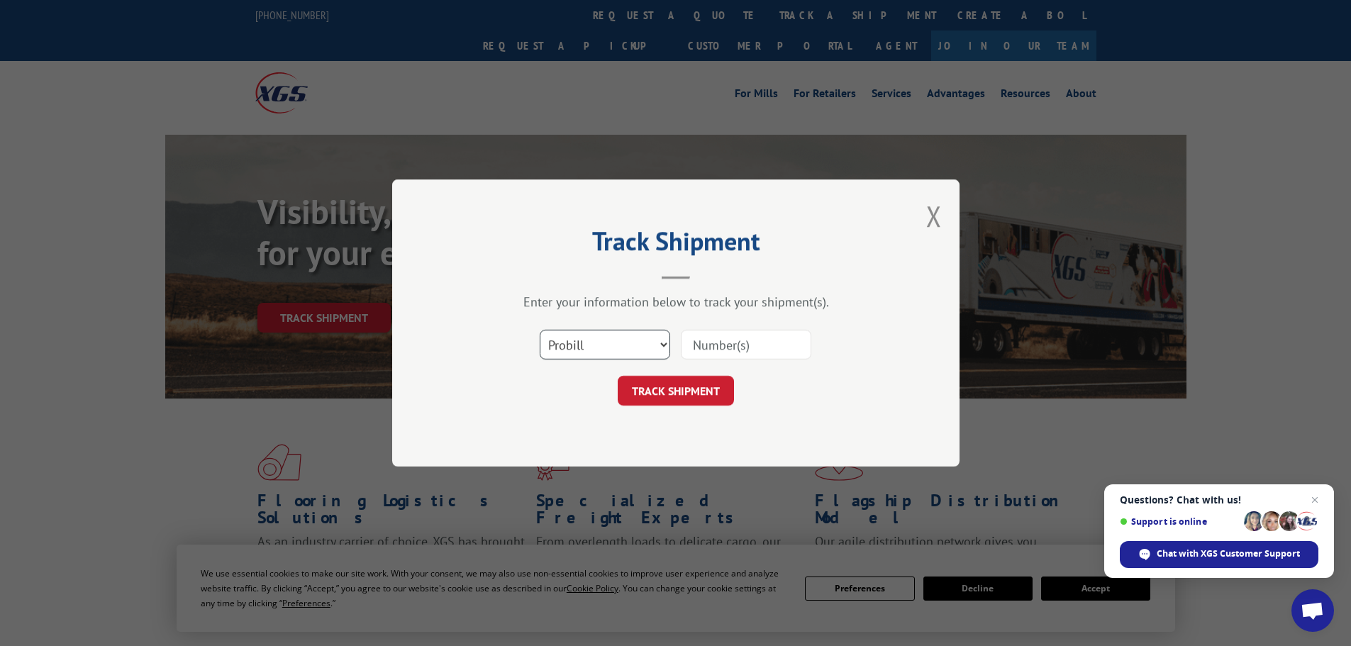  Describe the element at coordinates (934, 216) in the screenshot. I see `button: Close modal` at that location.